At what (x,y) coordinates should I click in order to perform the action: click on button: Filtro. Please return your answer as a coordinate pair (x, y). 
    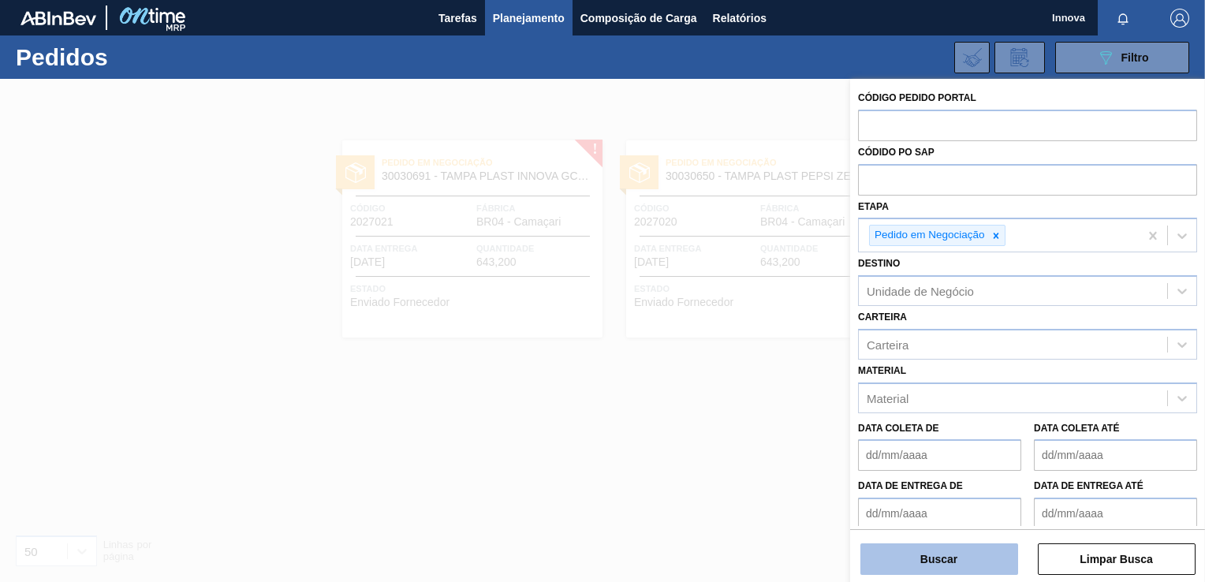
    Looking at the image, I should click on (1122, 58).